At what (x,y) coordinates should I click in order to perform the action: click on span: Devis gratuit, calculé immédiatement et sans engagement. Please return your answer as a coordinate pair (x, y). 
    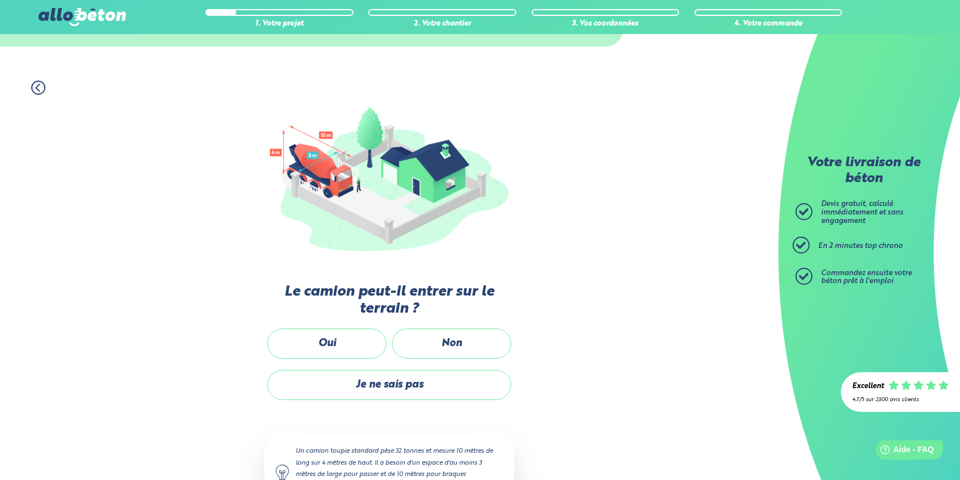
    Looking at the image, I should click on (862, 212).